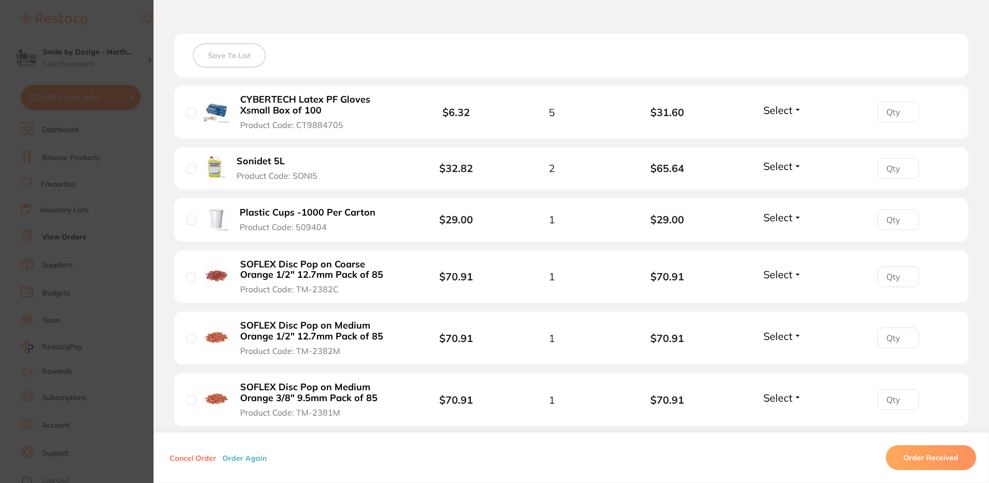 The height and width of the screenshot is (483, 989). I want to click on span: 5, so click(552, 112).